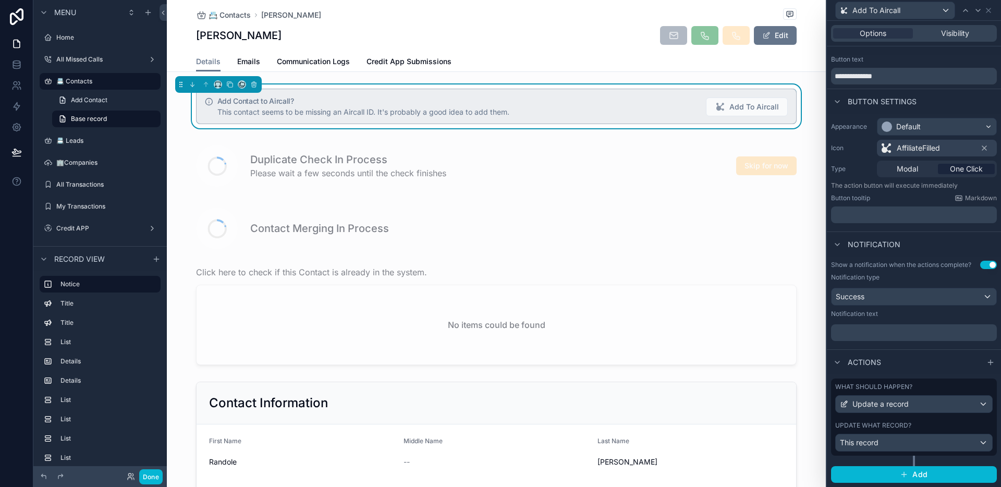 The height and width of the screenshot is (487, 1001). What do you see at coordinates (850, 297) in the screenshot?
I see `span: Success` at bounding box center [850, 297].